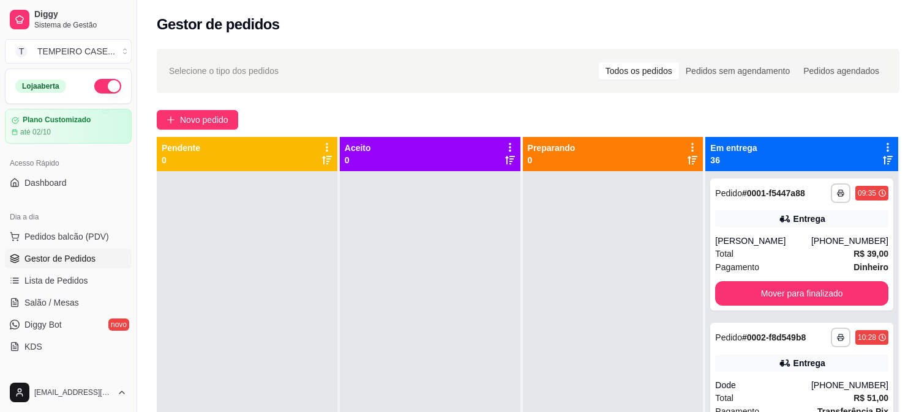 The image size is (919, 412). Describe the element at coordinates (204, 120) in the screenshot. I see `span: Novo pedido` at that location.